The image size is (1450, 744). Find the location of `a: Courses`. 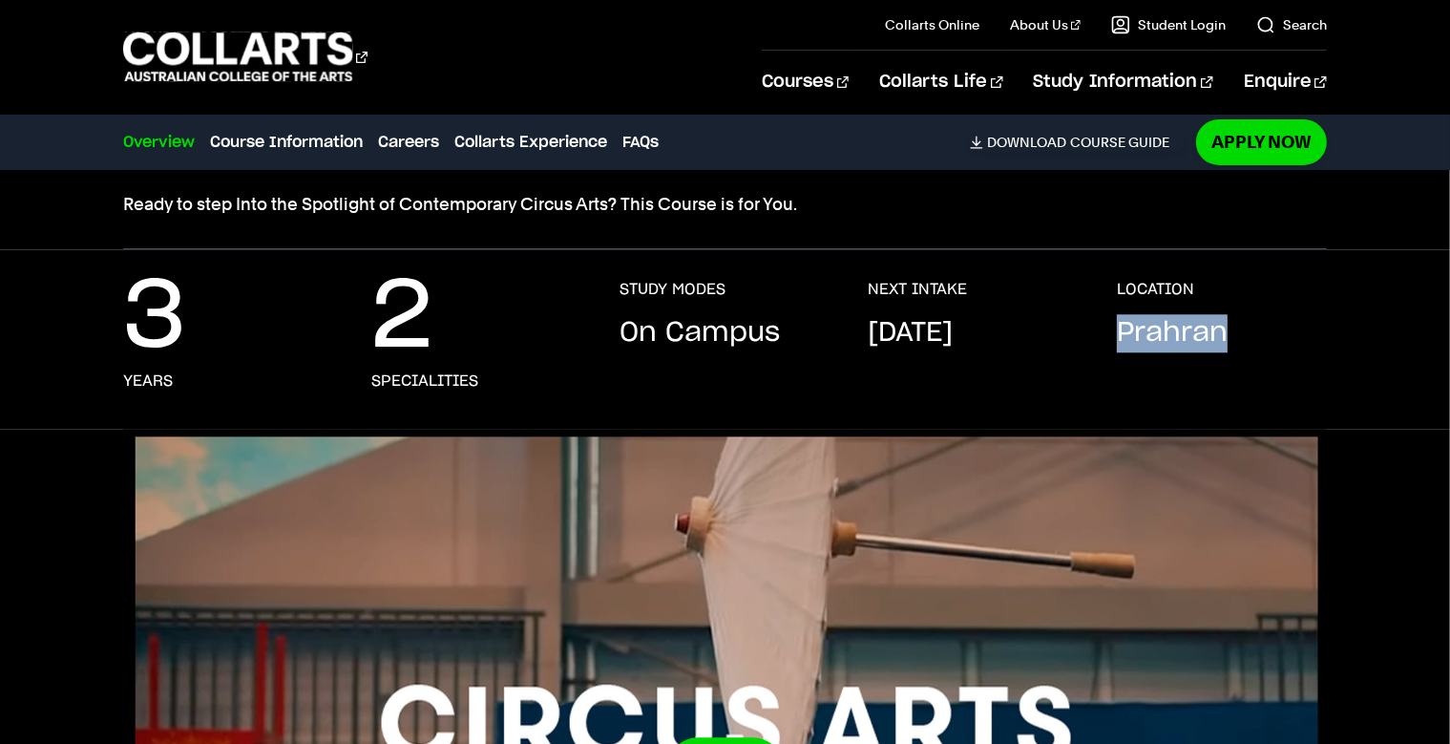

a: Courses is located at coordinates (805, 82).